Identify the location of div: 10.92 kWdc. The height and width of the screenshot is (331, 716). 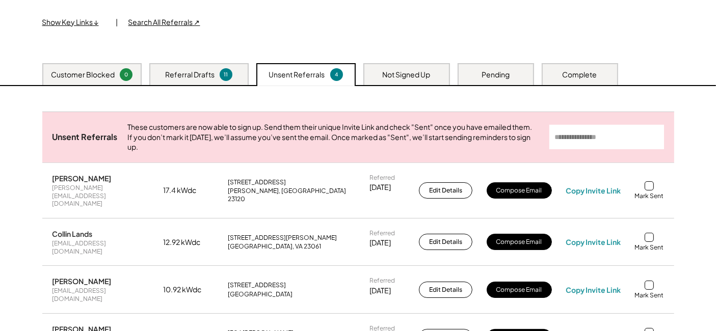
(189, 290).